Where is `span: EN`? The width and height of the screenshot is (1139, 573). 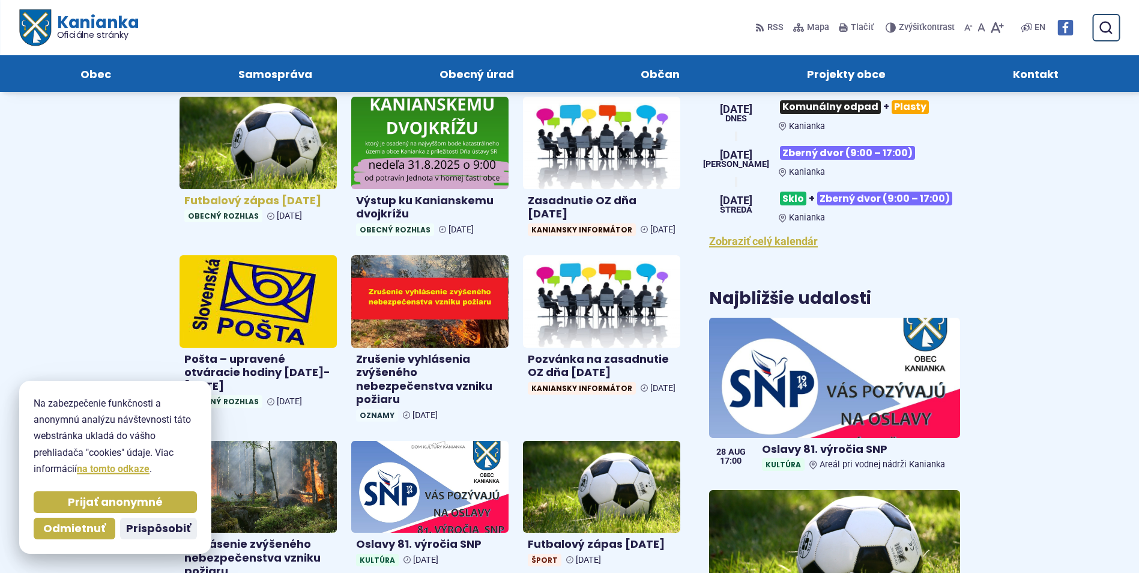 span: EN is located at coordinates (1040, 28).